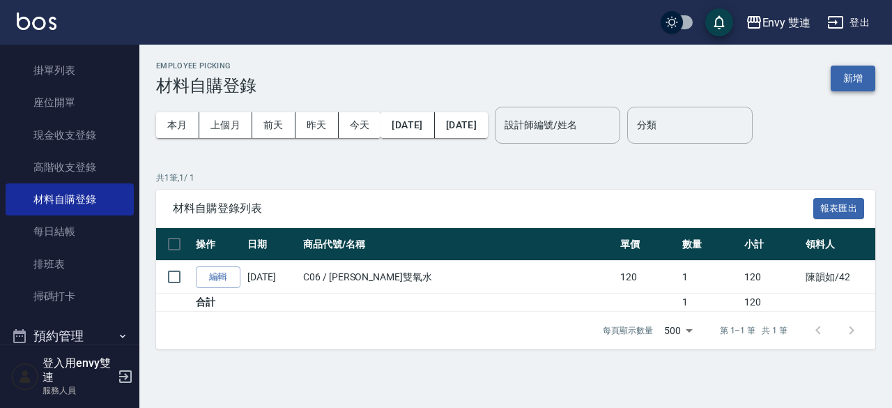  What do you see at coordinates (839, 207) in the screenshot?
I see `a: 報表匯出` at bounding box center [839, 207].